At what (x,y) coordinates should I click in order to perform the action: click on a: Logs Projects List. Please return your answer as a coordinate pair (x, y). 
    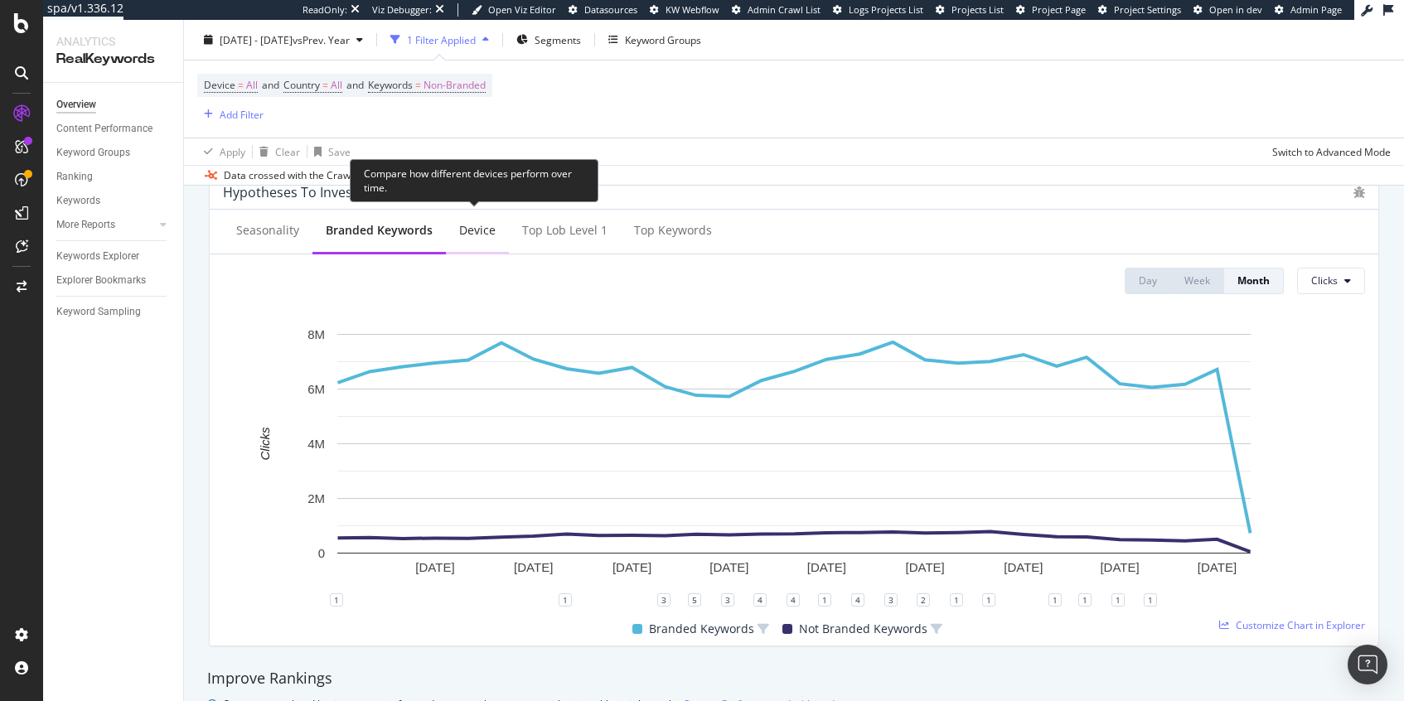
    Looking at the image, I should click on (878, 10).